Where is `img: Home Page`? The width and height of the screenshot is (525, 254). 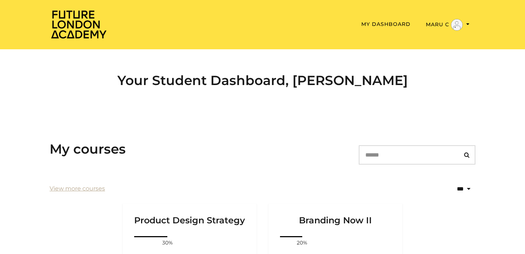 img: Home Page is located at coordinates (79, 24).